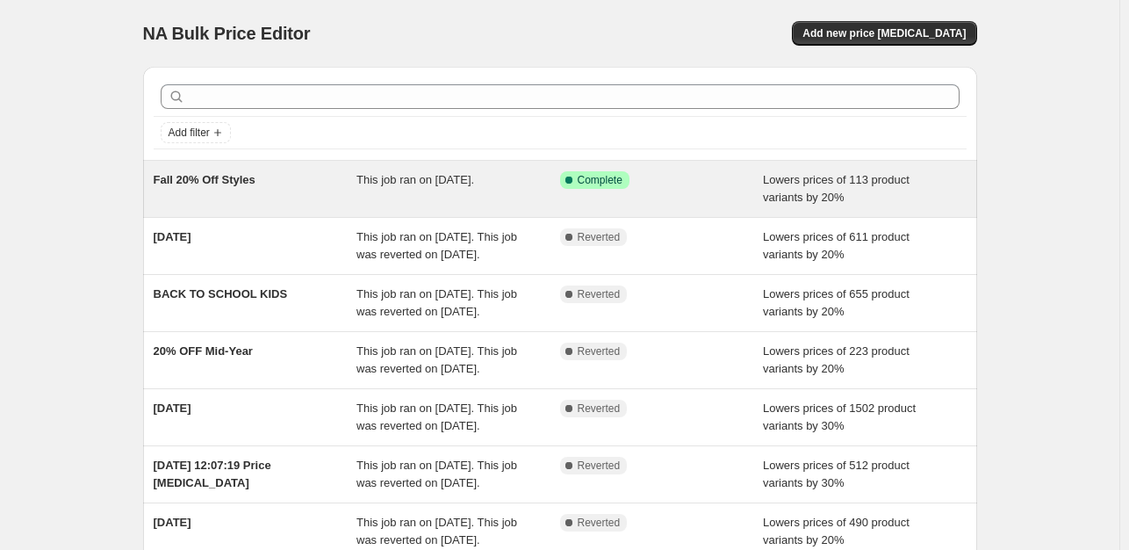 This screenshot has width=1129, height=550. What do you see at coordinates (227, 33) in the screenshot?
I see `span: NA Bulk Price Editor` at bounding box center [227, 33].